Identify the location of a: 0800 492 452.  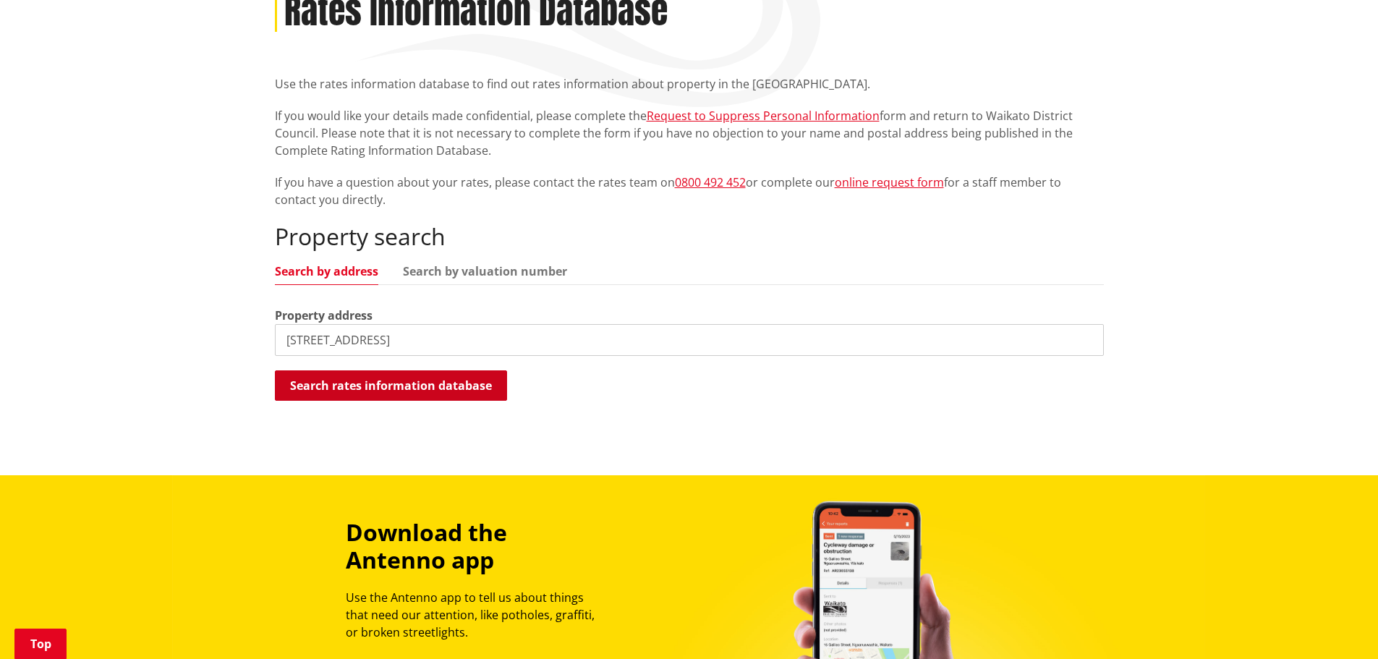
(710, 182).